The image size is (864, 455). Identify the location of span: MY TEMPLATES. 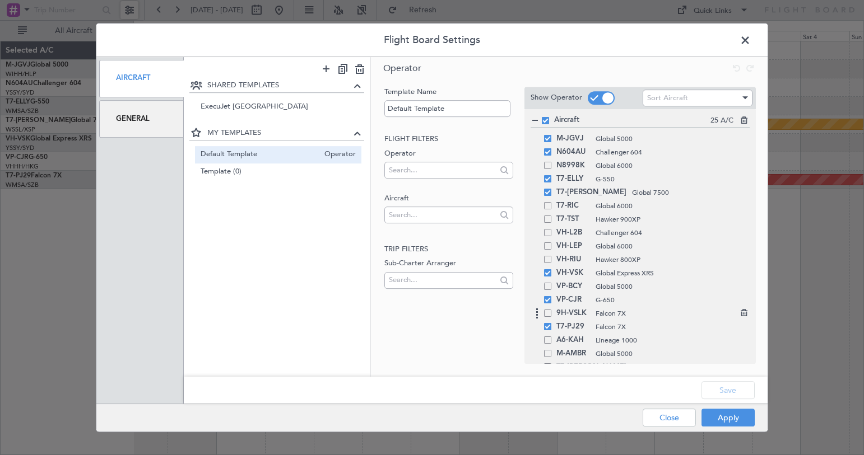
(279, 133).